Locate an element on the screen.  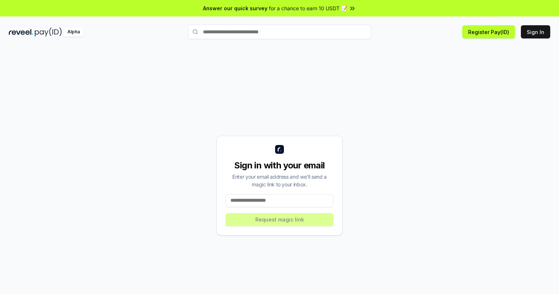
span: for a chance to earn 10 USDT 📝 is located at coordinates (308, 8).